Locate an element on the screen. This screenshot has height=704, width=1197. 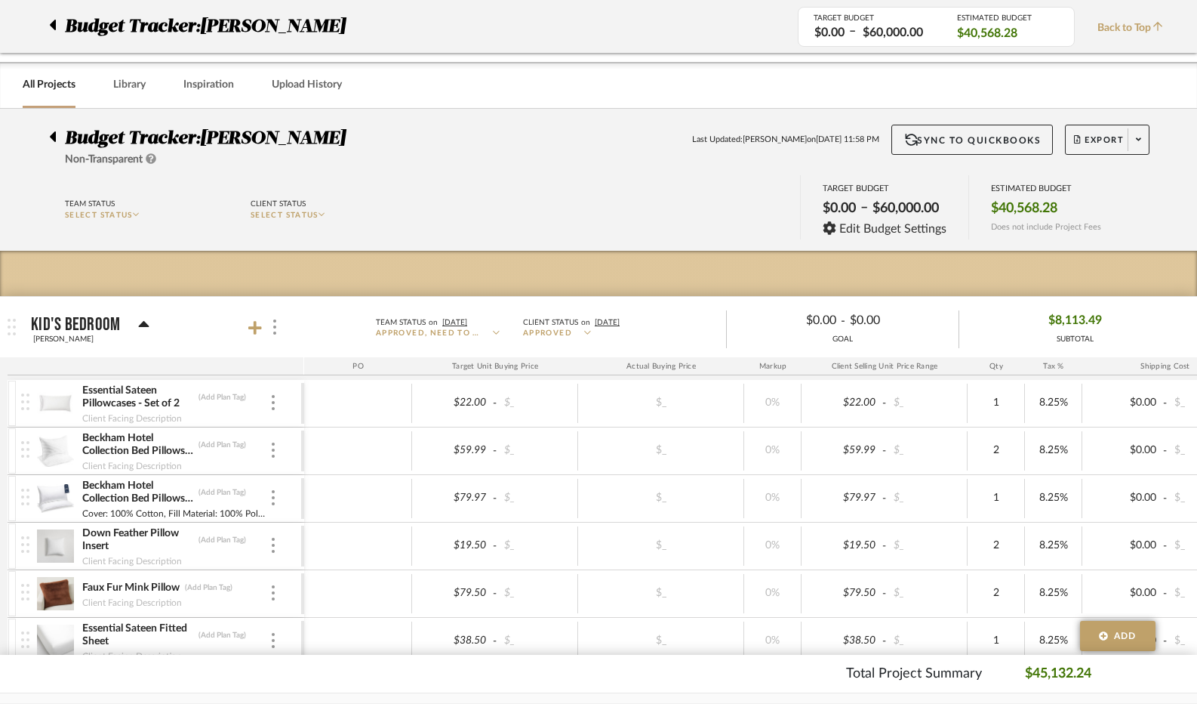
div: $59.99 is located at coordinates (454, 450).